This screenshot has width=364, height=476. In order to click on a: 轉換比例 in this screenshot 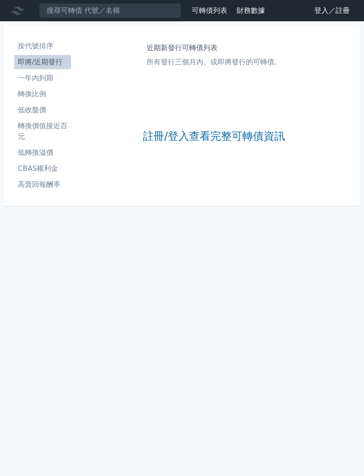, I will do `click(43, 94)`.